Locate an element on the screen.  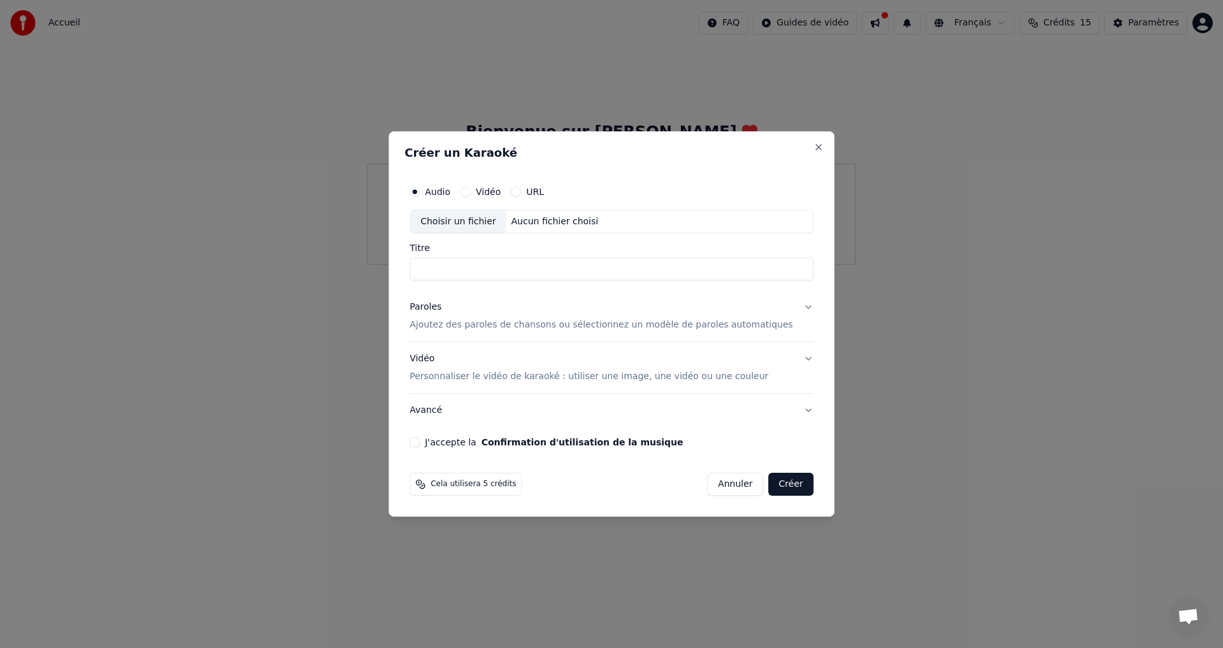
button: ParolesAjoutez des paroles de chansons ou sélectionnez un modèle de paroles automatiques is located at coordinates (611, 317).